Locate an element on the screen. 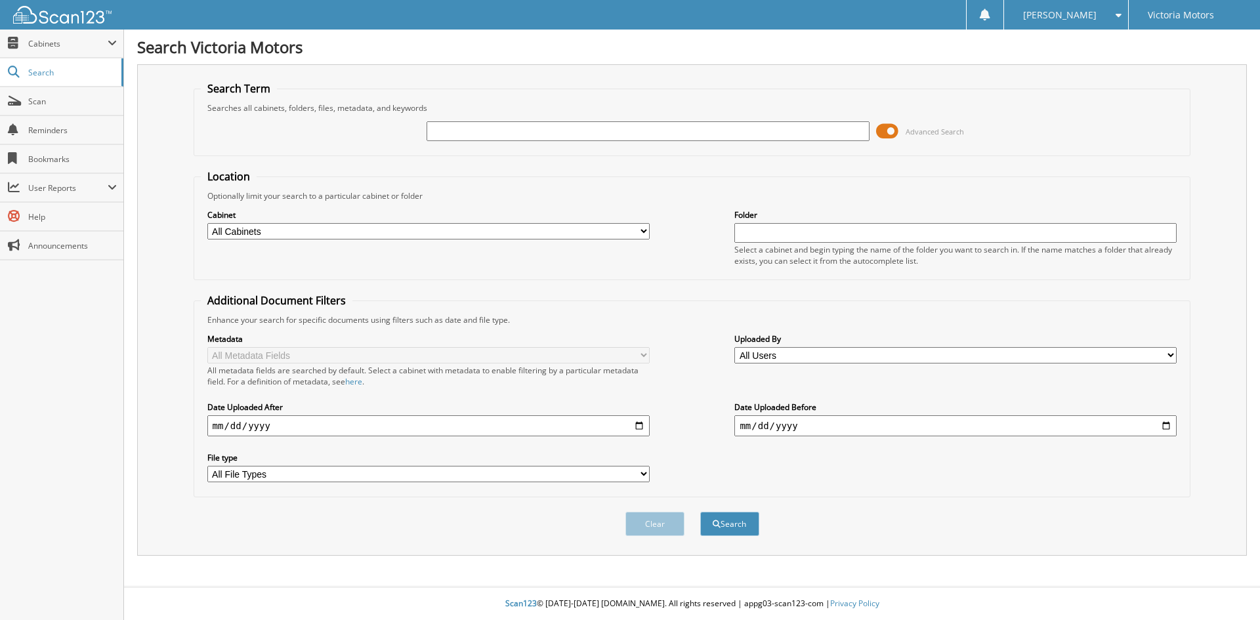 The height and width of the screenshot is (620, 1260). span: Scan123 is located at coordinates (521, 603).